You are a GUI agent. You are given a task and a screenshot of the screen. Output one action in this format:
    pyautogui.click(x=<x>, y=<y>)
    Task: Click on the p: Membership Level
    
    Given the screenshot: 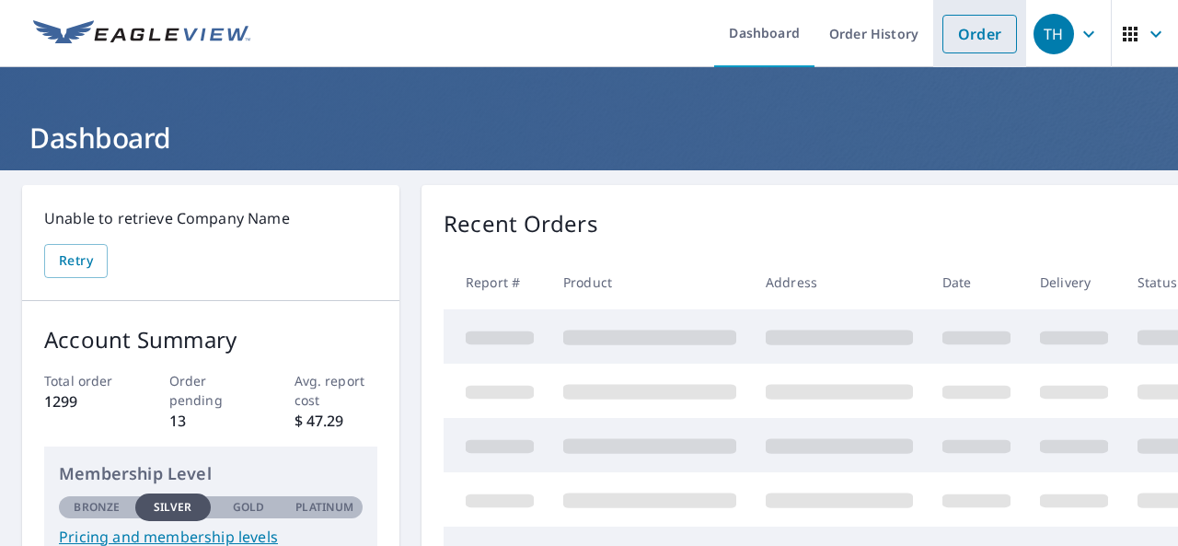 What is the action you would take?
    pyautogui.click(x=211, y=473)
    